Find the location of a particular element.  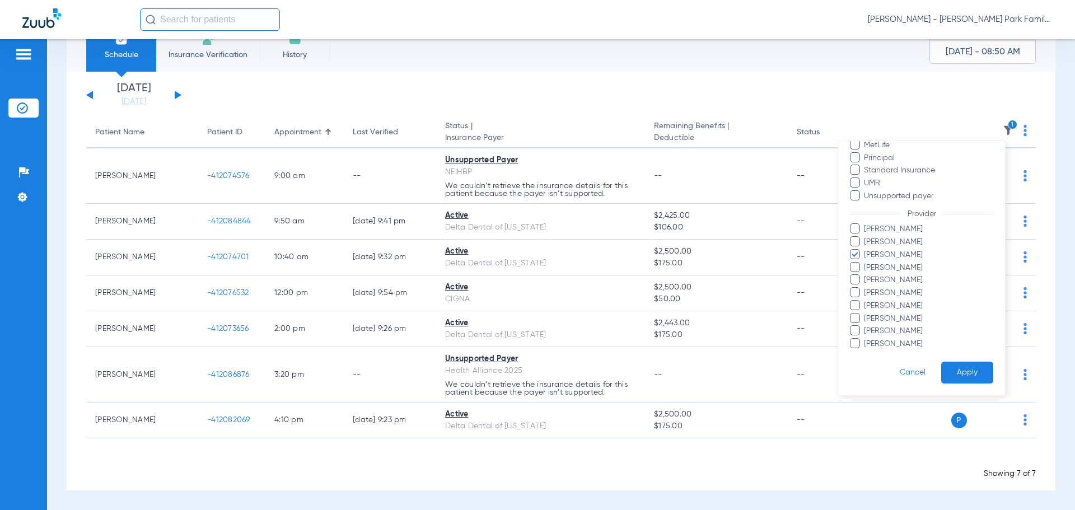

button: Apply is located at coordinates (967, 373).